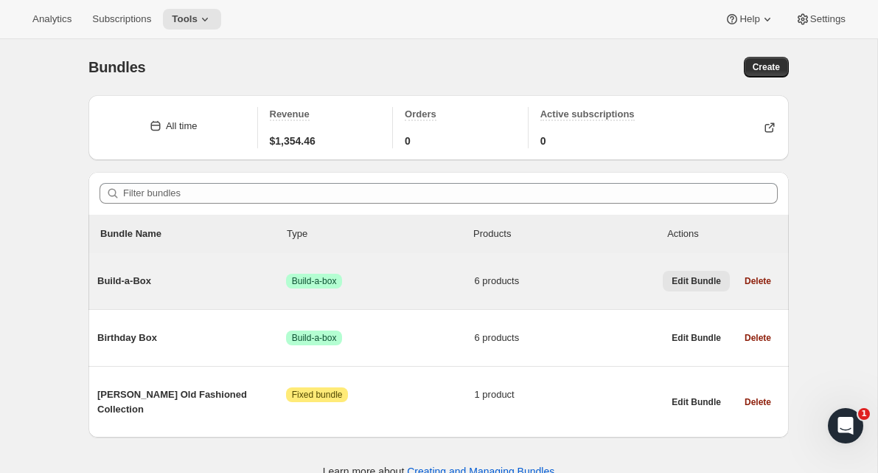 Image resolution: width=878 pixels, height=473 pixels. I want to click on span: Settings, so click(828, 19).